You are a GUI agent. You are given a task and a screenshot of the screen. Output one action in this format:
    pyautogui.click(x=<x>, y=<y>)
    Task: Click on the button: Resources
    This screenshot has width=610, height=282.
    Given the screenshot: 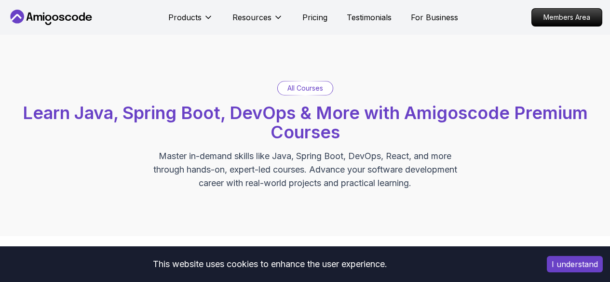 What is the action you would take?
    pyautogui.click(x=257, y=21)
    